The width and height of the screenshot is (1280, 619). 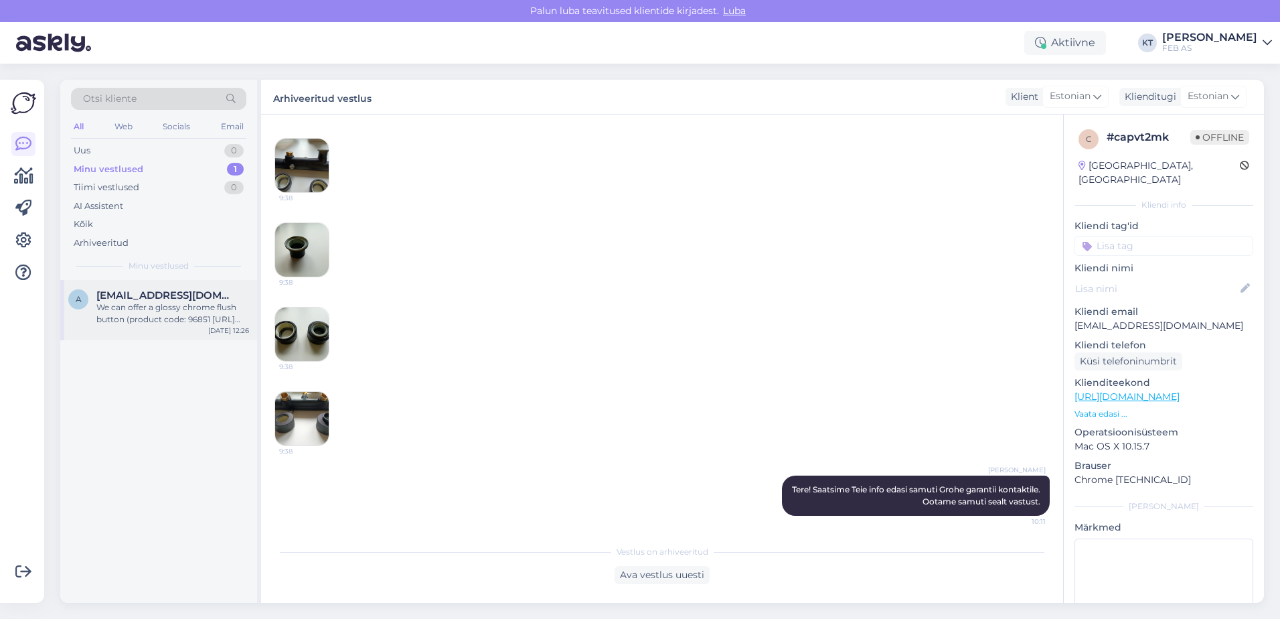 What do you see at coordinates (78, 127) in the screenshot?
I see `div: All` at bounding box center [78, 127].